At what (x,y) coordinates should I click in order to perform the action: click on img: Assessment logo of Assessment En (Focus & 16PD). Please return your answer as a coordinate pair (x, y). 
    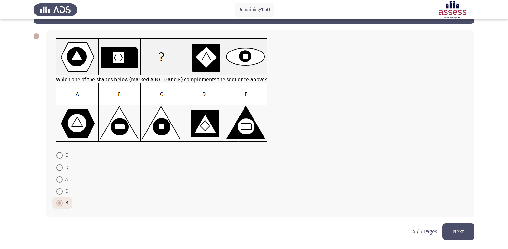
    Looking at the image, I should click on (453, 10).